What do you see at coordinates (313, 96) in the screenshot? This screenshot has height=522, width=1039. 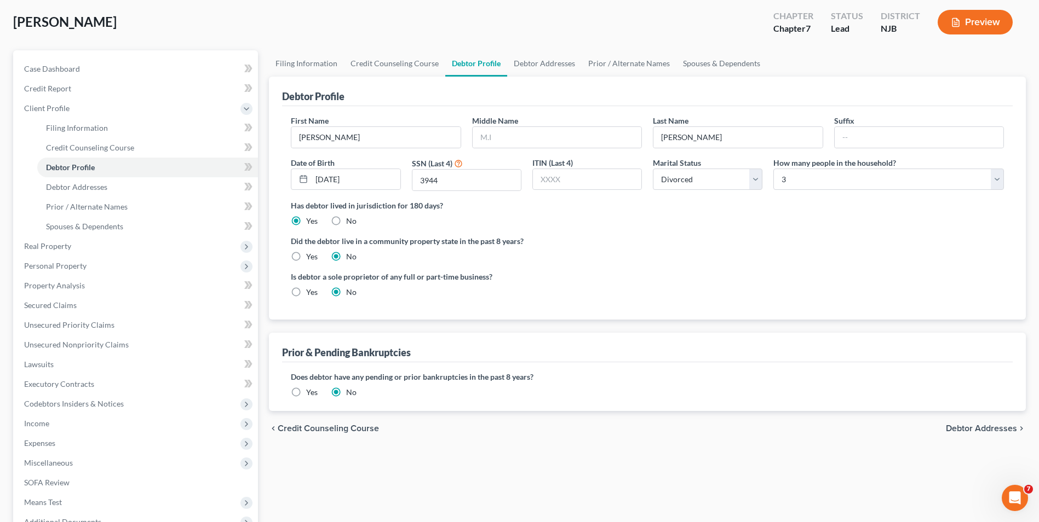 I see `div: Debtor Profile` at bounding box center [313, 96].